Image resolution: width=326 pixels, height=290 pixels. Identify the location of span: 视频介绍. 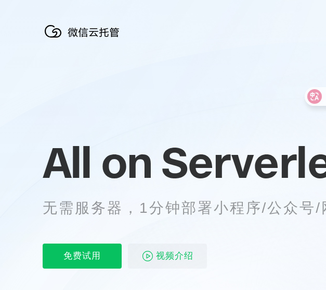
(175, 256).